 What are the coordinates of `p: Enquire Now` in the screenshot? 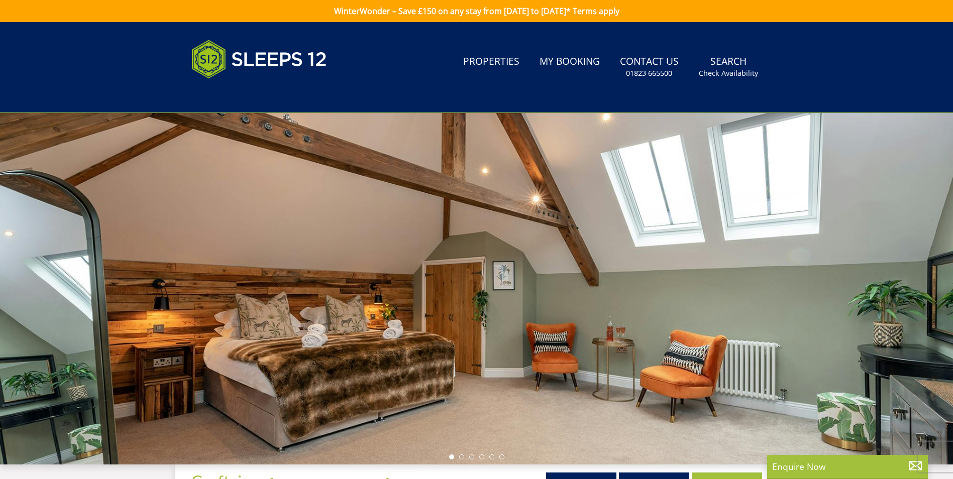 It's located at (847, 467).